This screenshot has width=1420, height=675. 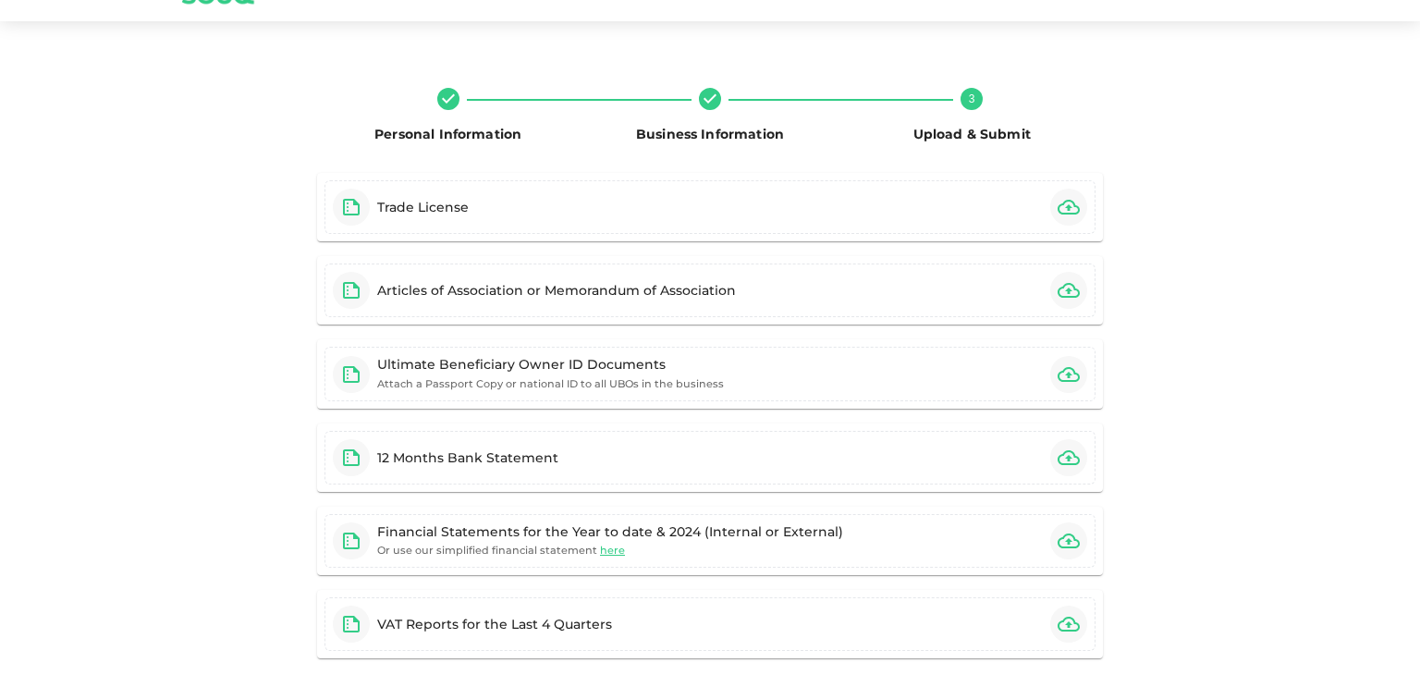 I want to click on small: Or use our simplified financial statement, so click(x=501, y=550).